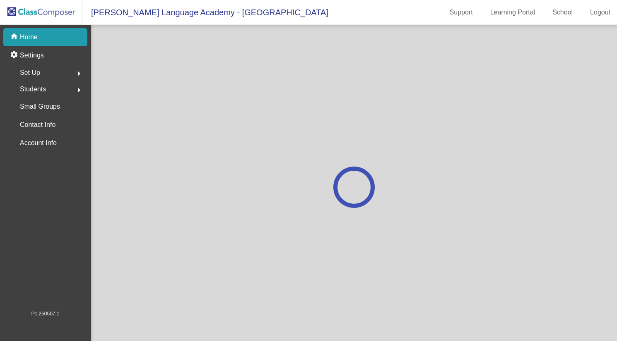  I want to click on span: Set Up, so click(30, 73).